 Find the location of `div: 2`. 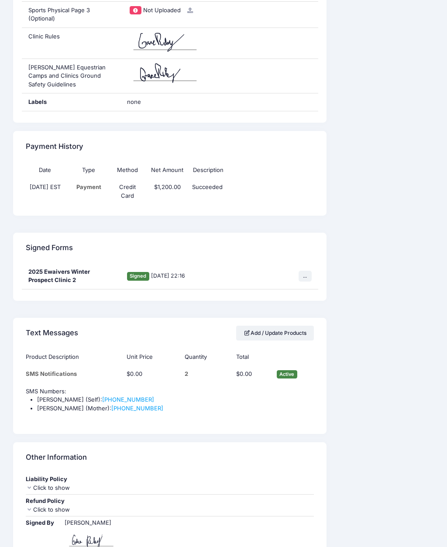

div: 2 is located at coordinates (206, 375).